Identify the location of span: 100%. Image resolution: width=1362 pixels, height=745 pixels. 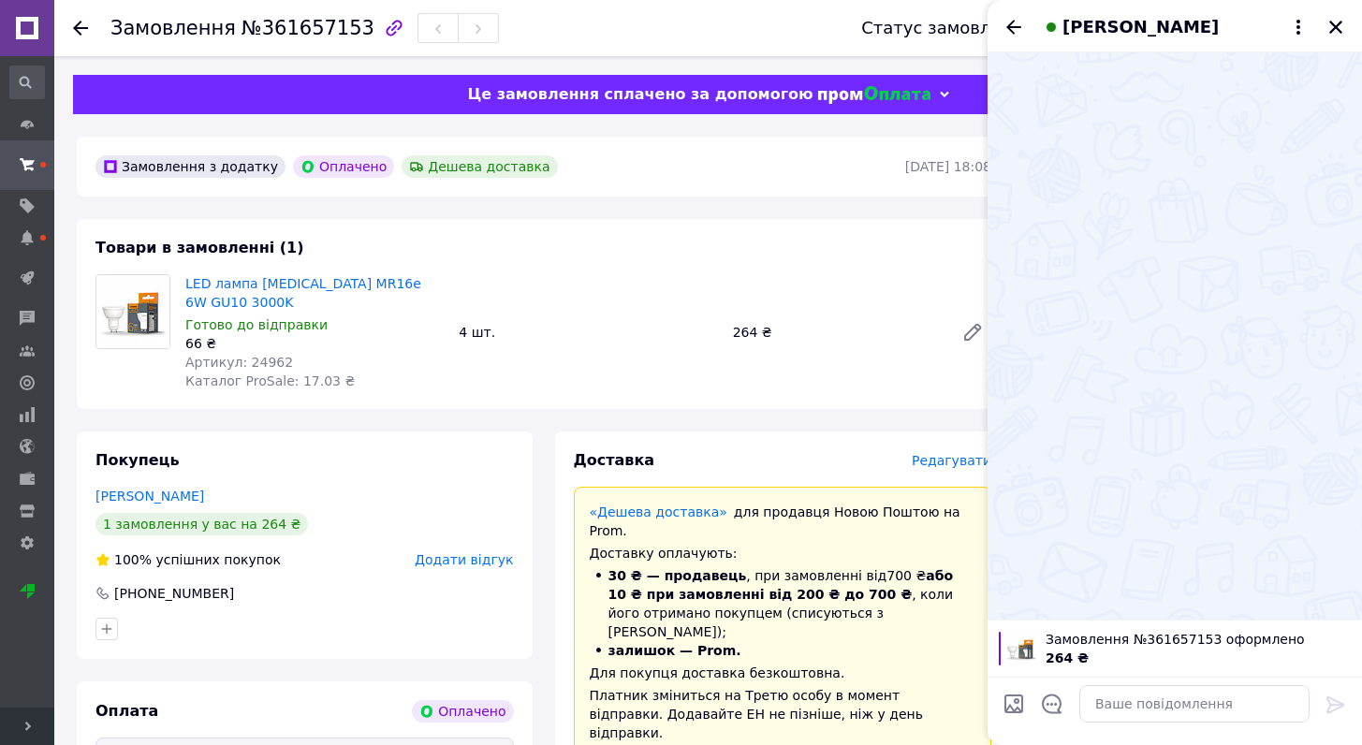
(133, 560).